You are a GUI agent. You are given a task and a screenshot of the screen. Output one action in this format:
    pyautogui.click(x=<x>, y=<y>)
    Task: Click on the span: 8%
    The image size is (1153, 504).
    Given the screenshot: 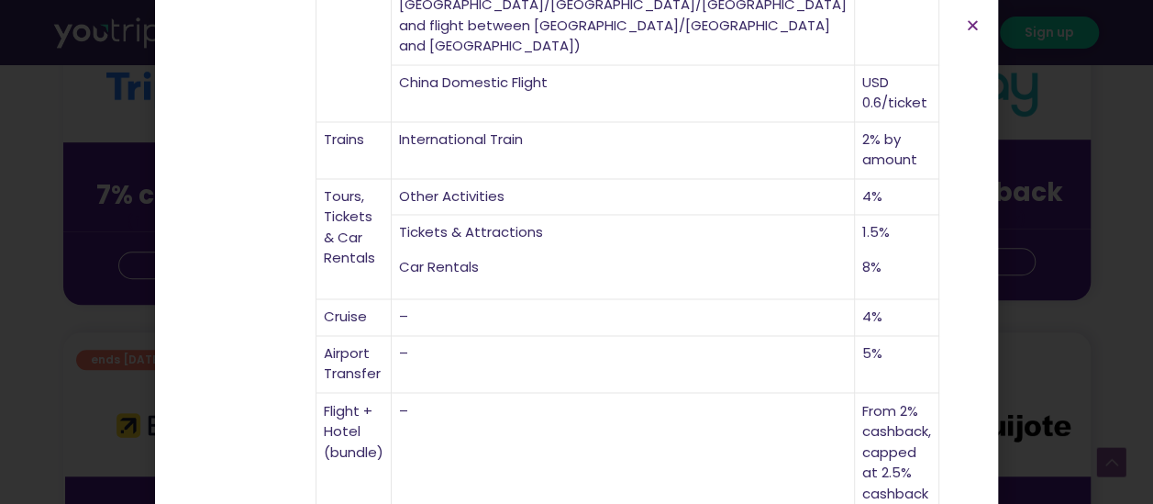 What is the action you would take?
    pyautogui.click(x=872, y=266)
    